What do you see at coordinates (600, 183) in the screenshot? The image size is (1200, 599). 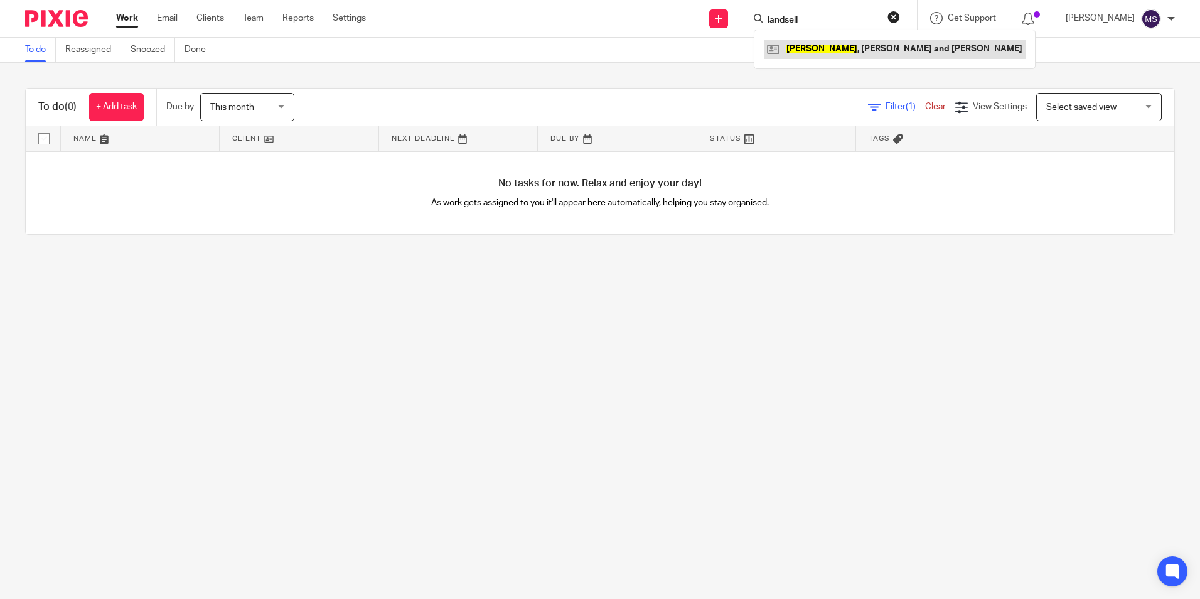 I see `h4: No tasks for now. Relax and enjoy your day!` at bounding box center [600, 183].